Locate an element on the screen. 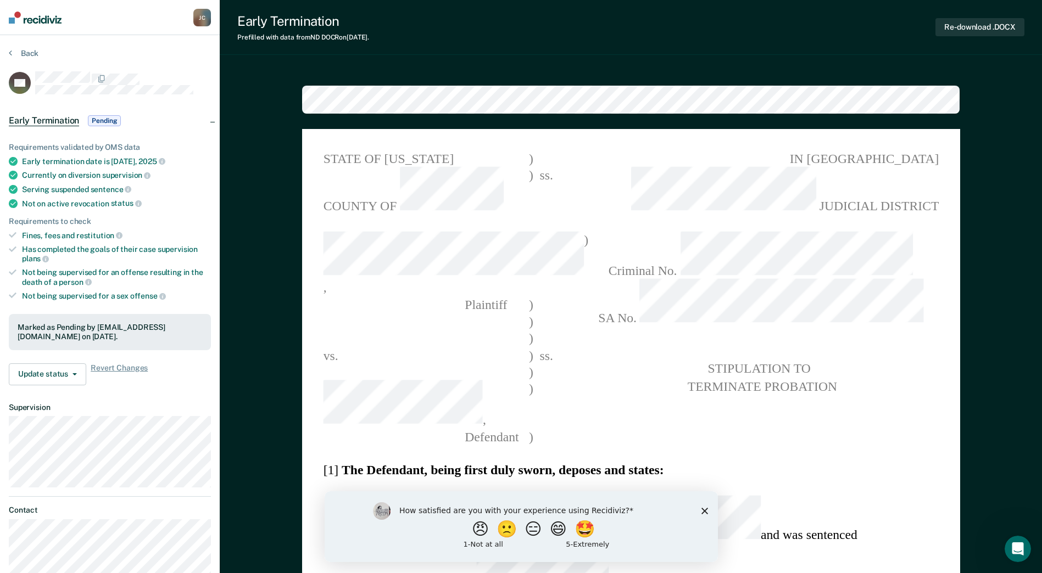 Image resolution: width=1042 pixels, height=573 pixels. div: 5 - Extremely is located at coordinates (293, 53).